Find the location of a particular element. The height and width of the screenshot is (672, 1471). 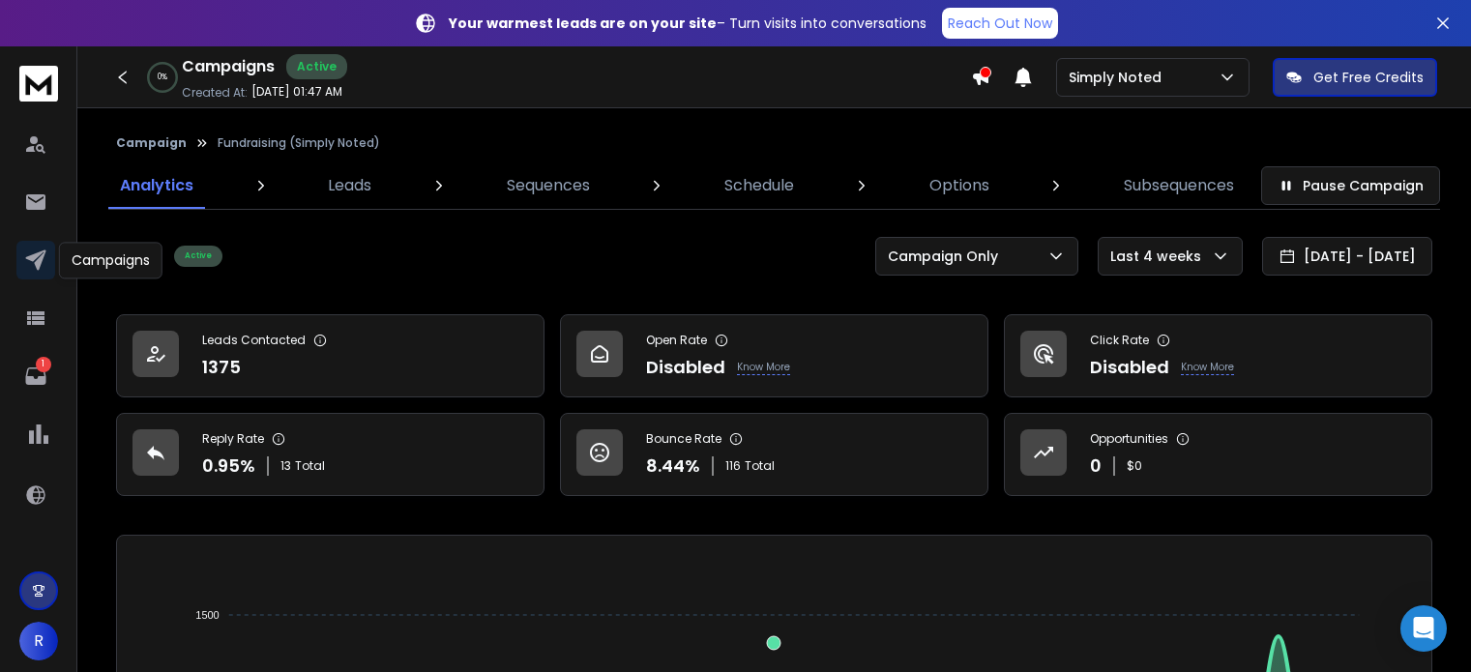

a: Reach Out Now is located at coordinates (1000, 23).